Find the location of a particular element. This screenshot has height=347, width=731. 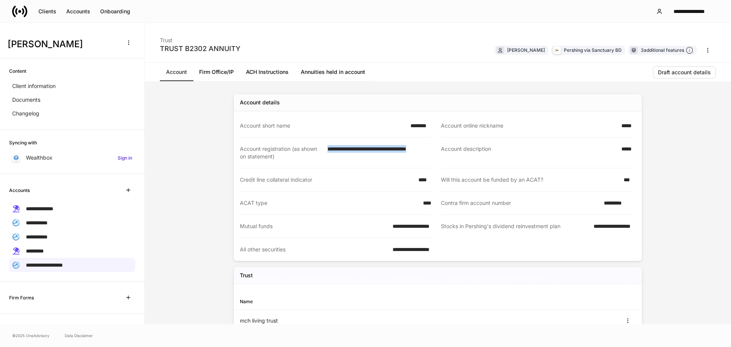

button: Clients is located at coordinates (47, 11).